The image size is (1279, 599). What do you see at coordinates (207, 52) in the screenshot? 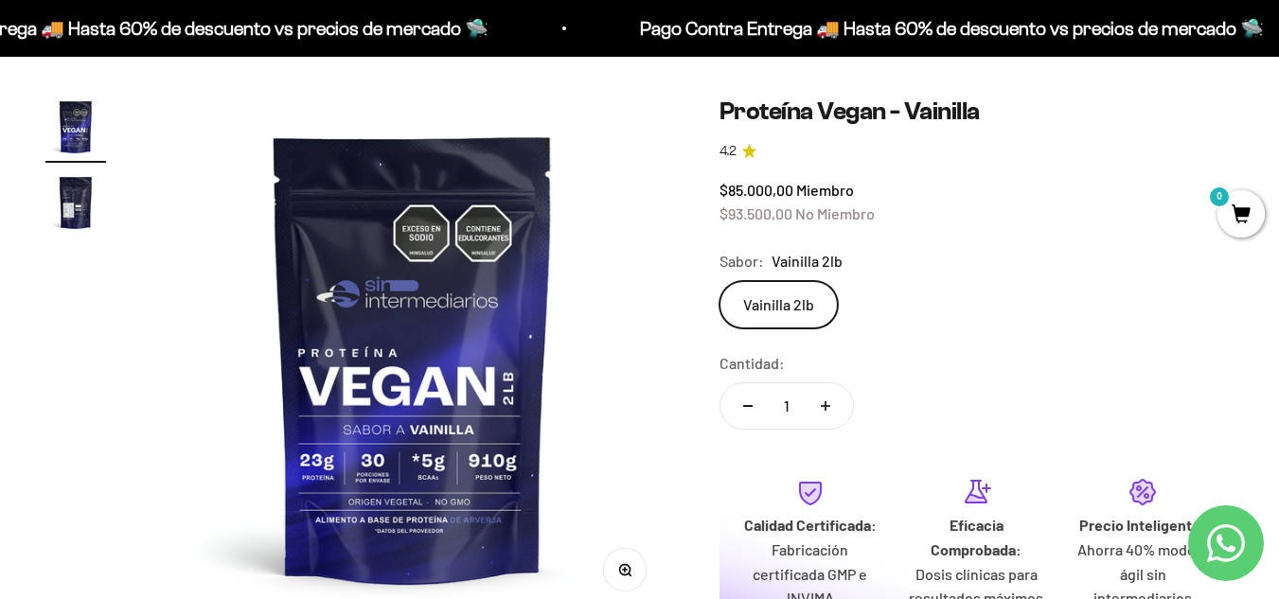
I see `p: ¿Qué te daría la seguridad final para añadir este producto a tu carrito?` at bounding box center [207, 52].